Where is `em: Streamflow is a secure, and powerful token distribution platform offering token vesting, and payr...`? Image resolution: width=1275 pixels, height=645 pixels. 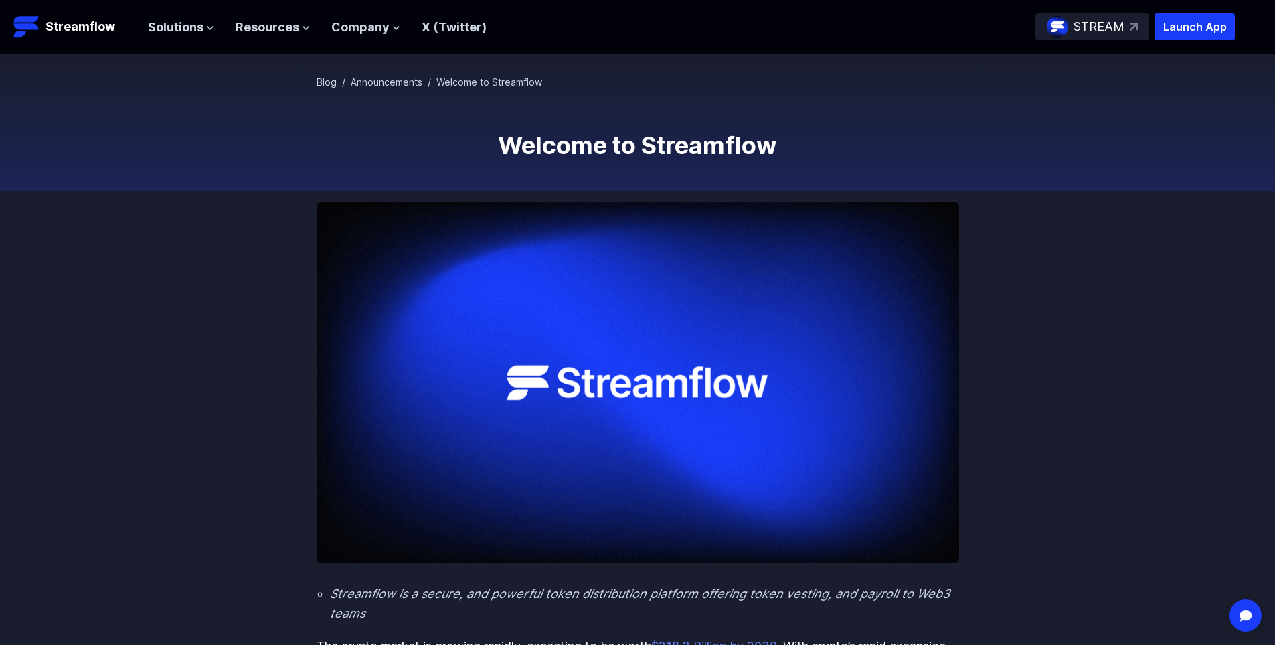
em: Streamflow is a secure, and powerful token distribution platform offering token vesting, and payr... is located at coordinates (640, 603).